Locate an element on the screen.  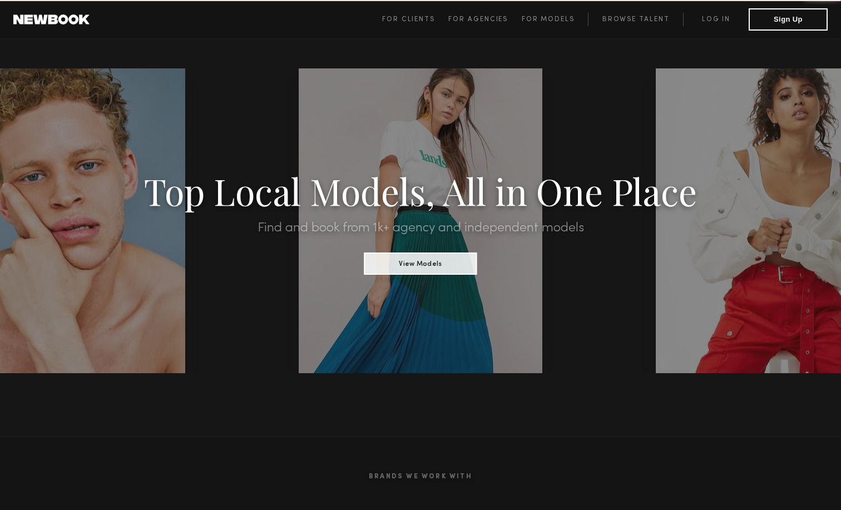
a: For Models is located at coordinates (555, 19).